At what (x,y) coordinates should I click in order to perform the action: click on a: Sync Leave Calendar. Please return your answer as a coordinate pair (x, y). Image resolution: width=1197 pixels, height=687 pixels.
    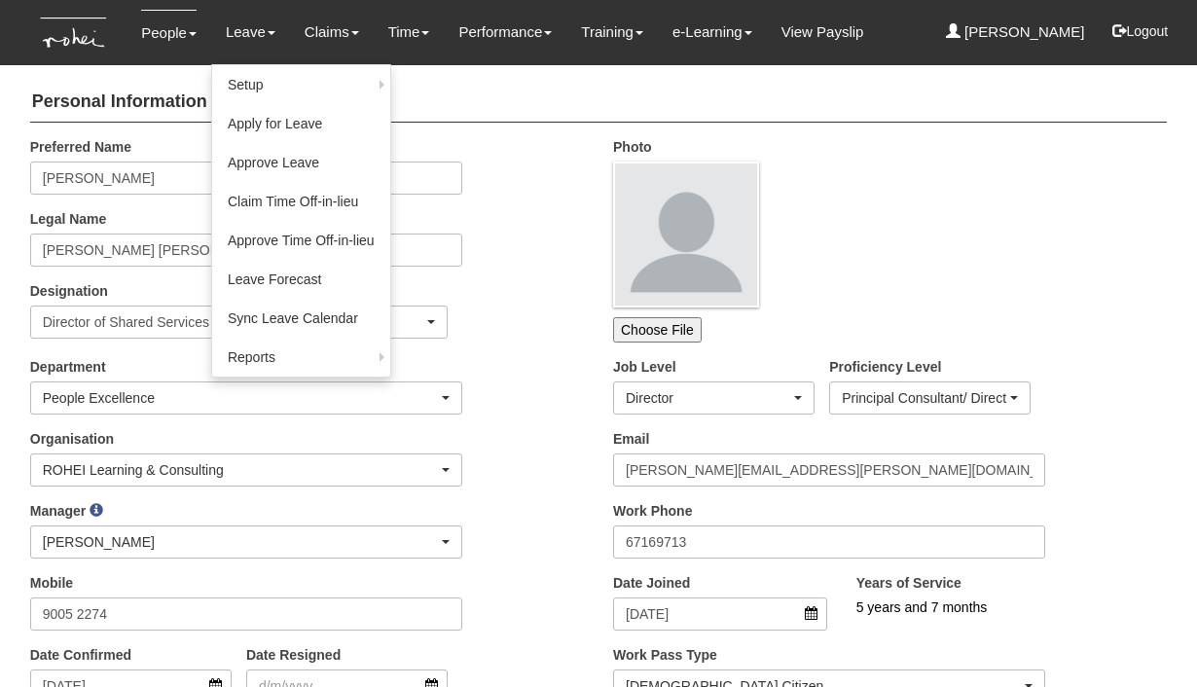
    Looking at the image, I should click on (301, 318).